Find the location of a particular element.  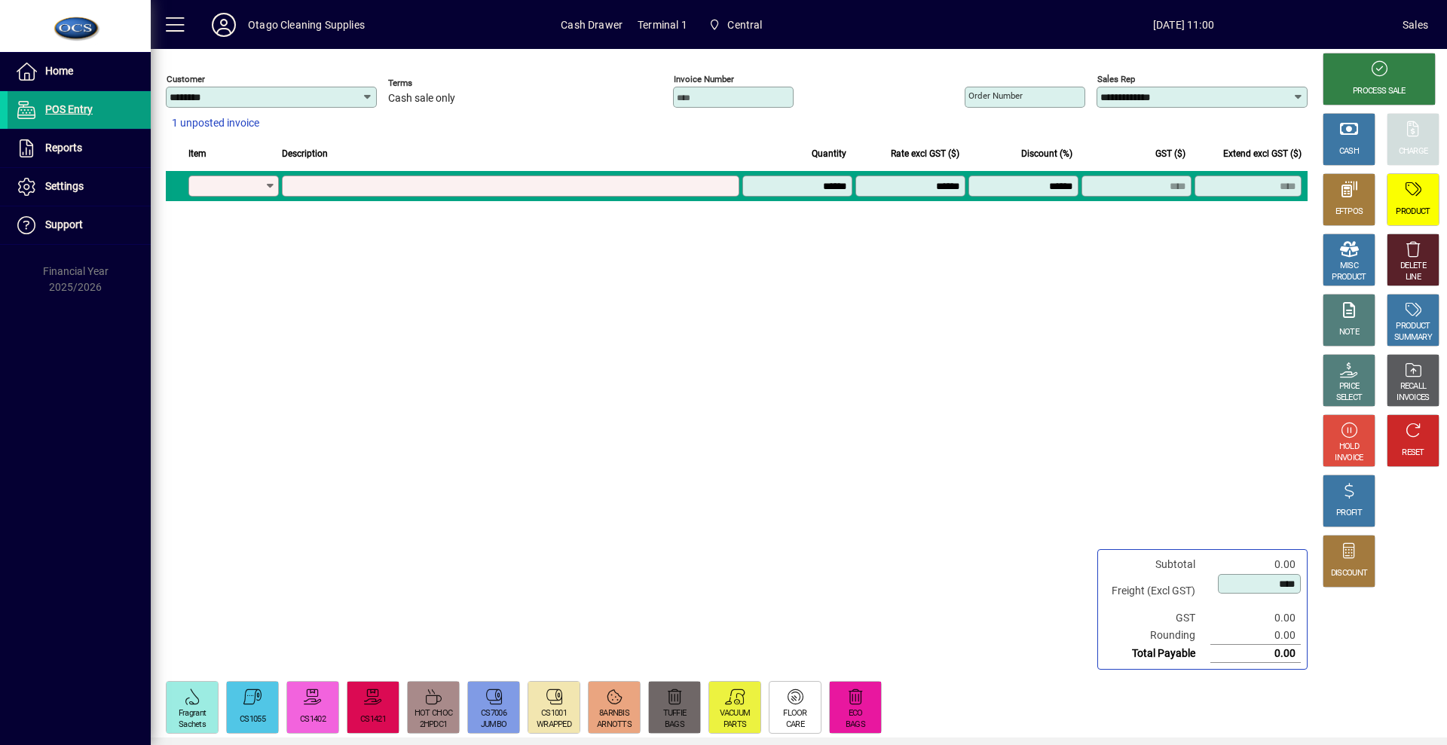

div: ARNOTTS is located at coordinates (614, 725).